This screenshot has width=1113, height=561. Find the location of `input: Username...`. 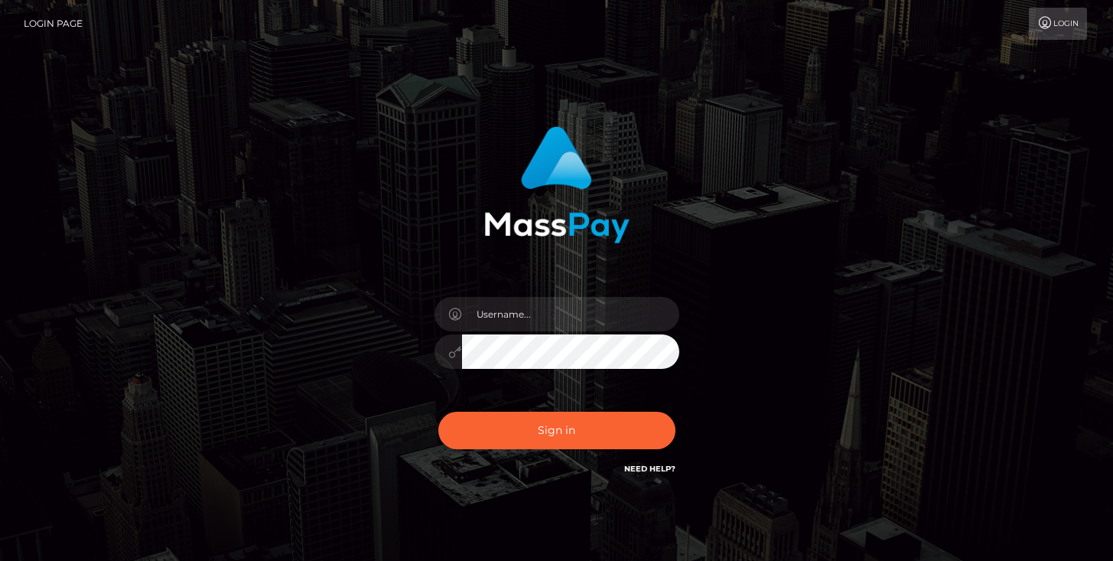

input: Username... is located at coordinates (571, 314).